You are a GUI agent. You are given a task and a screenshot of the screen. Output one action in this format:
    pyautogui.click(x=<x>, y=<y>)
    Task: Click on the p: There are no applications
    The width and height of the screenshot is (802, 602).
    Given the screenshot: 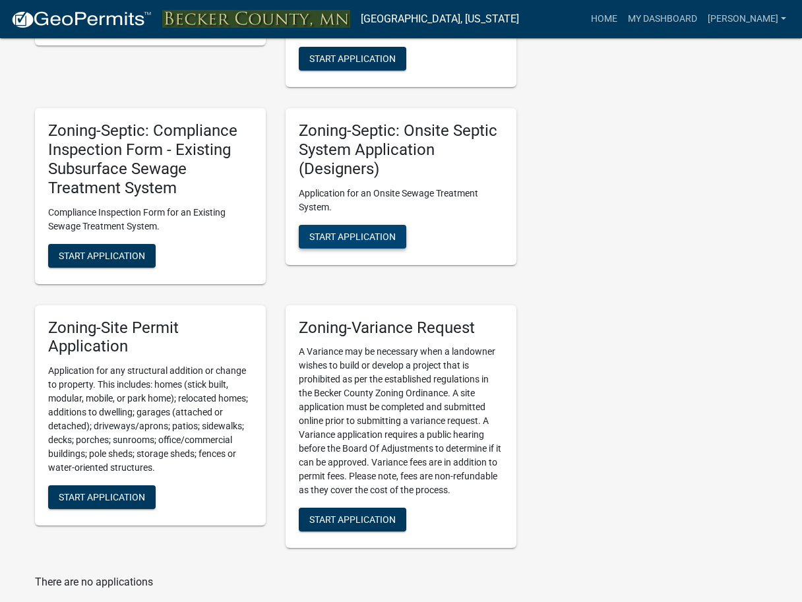 What is the action you would take?
    pyautogui.click(x=276, y=582)
    